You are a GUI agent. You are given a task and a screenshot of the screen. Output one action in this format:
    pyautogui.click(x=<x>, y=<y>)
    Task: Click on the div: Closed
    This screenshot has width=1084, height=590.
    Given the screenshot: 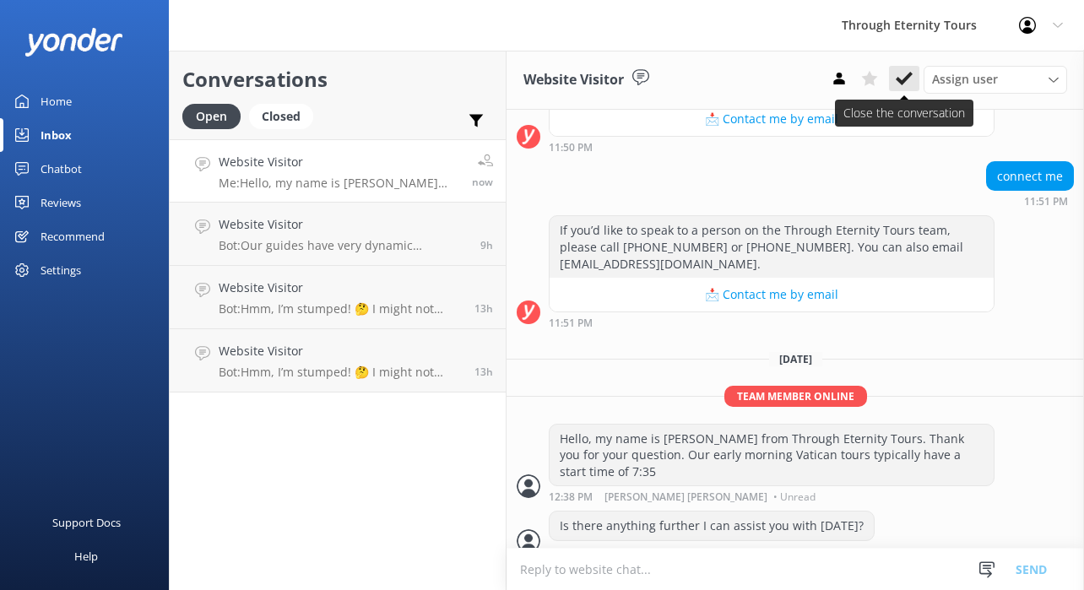 What is the action you would take?
    pyautogui.click(x=281, y=117)
    